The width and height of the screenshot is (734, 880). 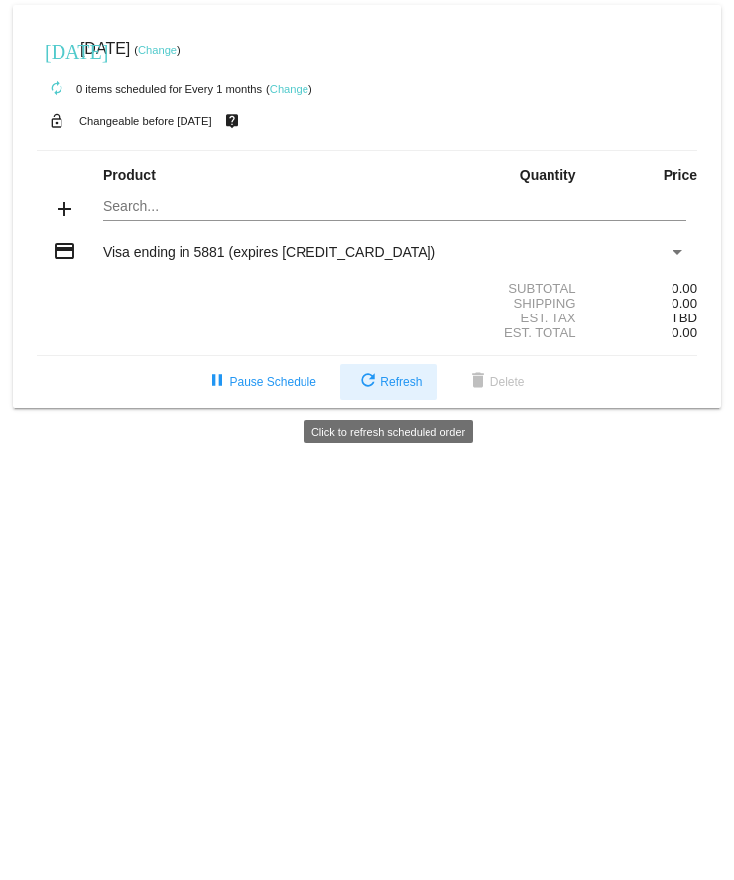 What do you see at coordinates (395, 207) in the screenshot?
I see `input: Search...` at bounding box center [395, 207].